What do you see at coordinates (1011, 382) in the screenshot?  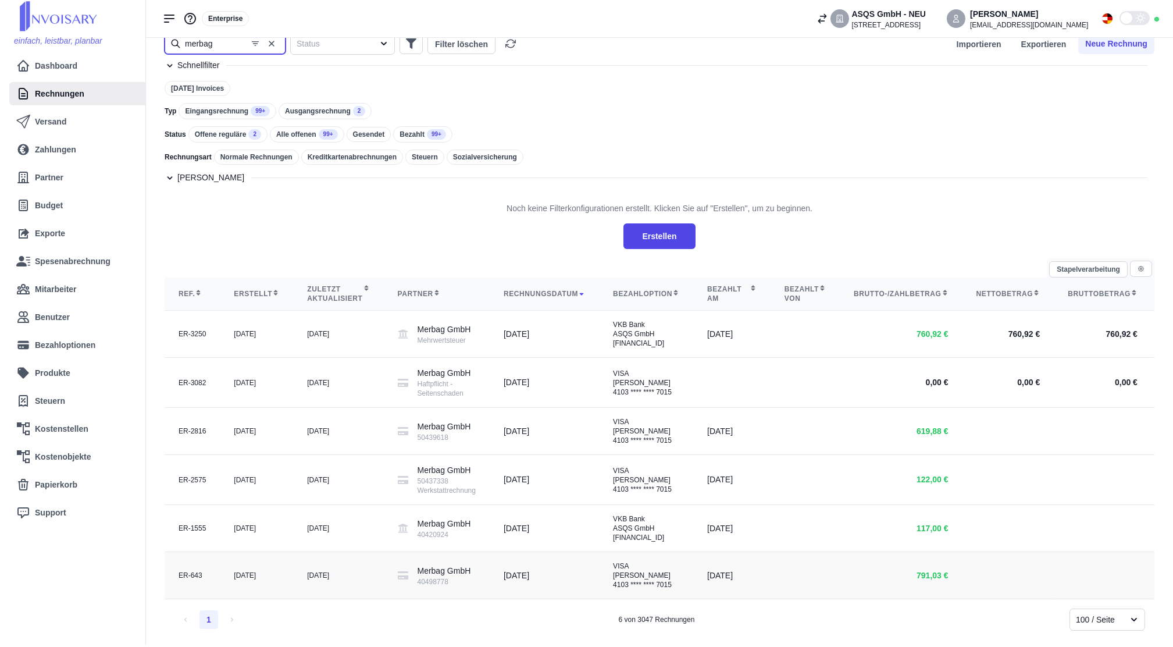 I see `div: 0,00 €` at bounding box center [1011, 382].